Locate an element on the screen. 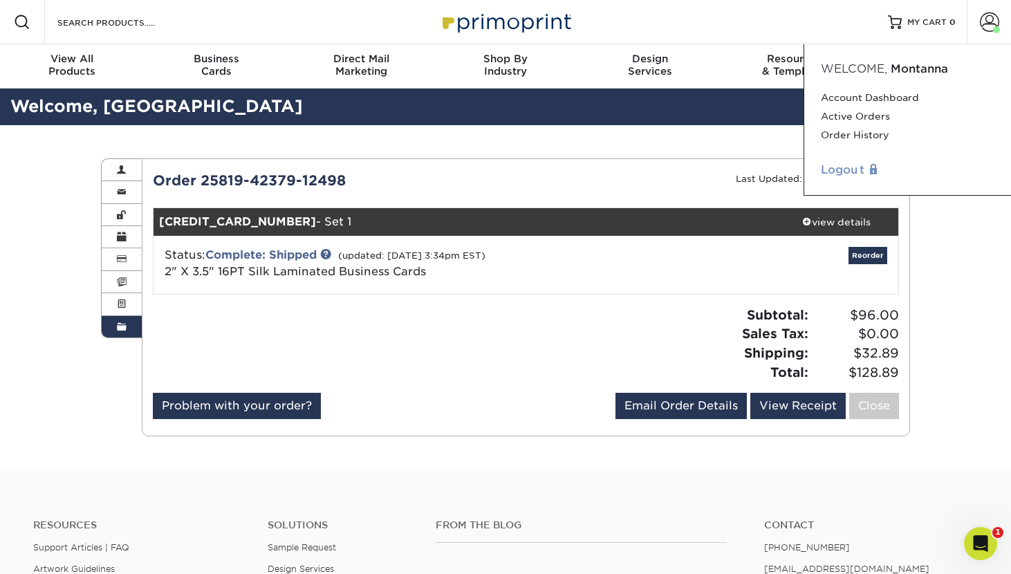 The image size is (1011, 574). span: $128.89 is located at coordinates (856, 373).